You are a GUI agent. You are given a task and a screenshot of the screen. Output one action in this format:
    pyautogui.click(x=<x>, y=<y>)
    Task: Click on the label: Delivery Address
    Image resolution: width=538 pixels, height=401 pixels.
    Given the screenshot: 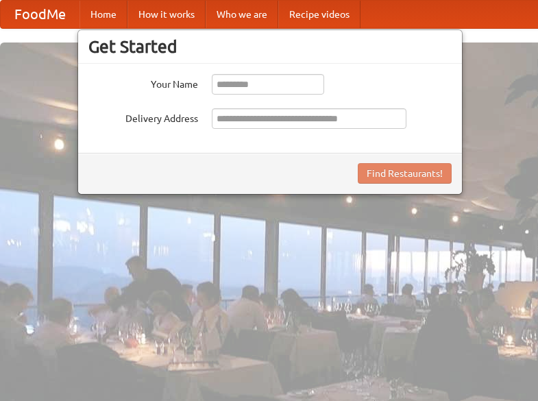 What is the action you would take?
    pyautogui.click(x=143, y=117)
    